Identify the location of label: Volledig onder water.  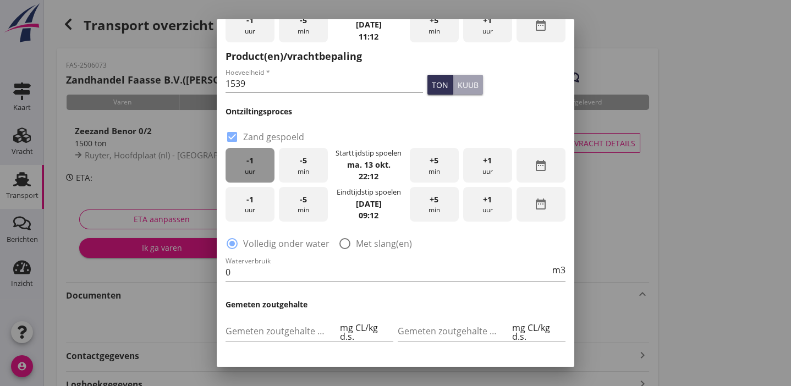
(286, 244).